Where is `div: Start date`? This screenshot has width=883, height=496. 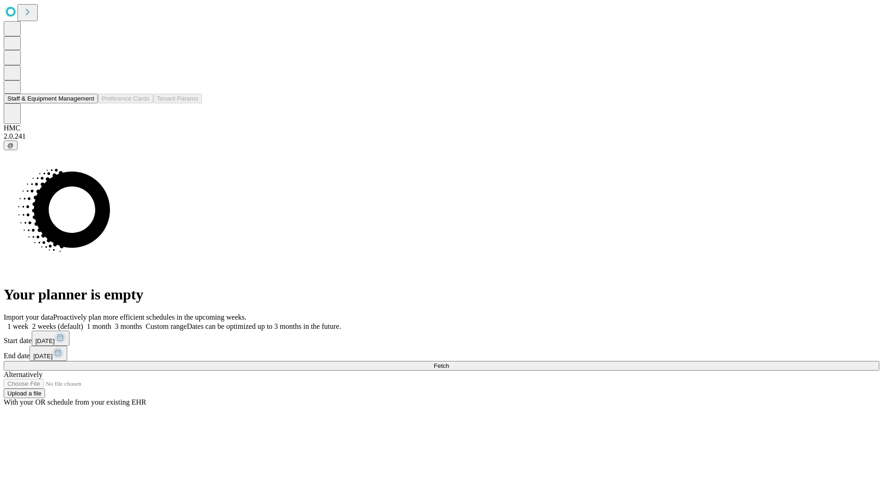
div: Start date is located at coordinates (441, 338).